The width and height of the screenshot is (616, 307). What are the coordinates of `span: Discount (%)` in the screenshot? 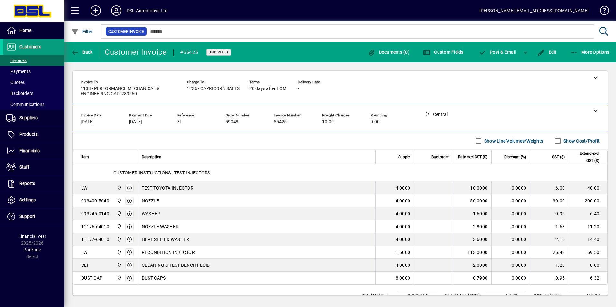 It's located at (515, 157).